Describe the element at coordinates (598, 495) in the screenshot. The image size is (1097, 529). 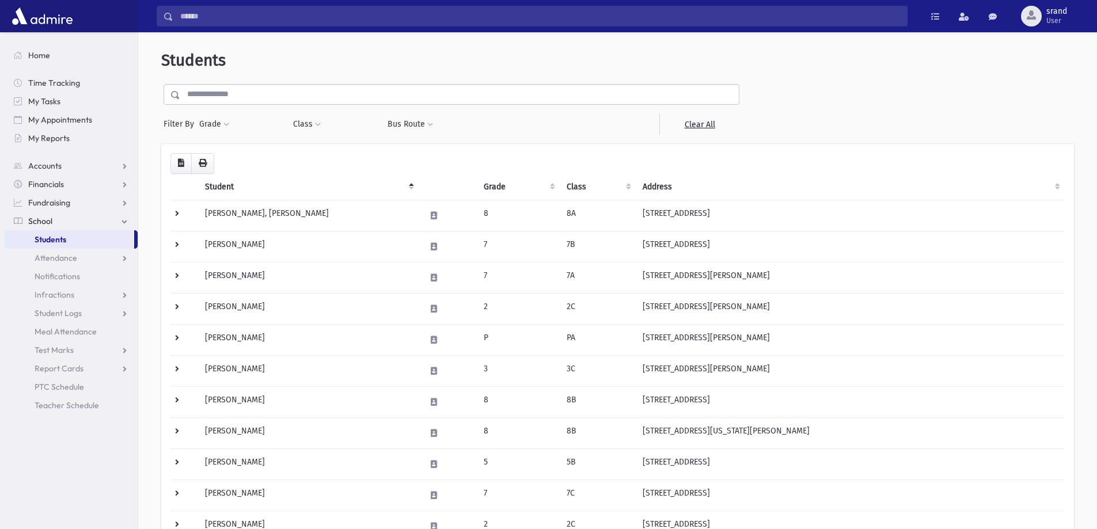
I see `td: 7C` at that location.